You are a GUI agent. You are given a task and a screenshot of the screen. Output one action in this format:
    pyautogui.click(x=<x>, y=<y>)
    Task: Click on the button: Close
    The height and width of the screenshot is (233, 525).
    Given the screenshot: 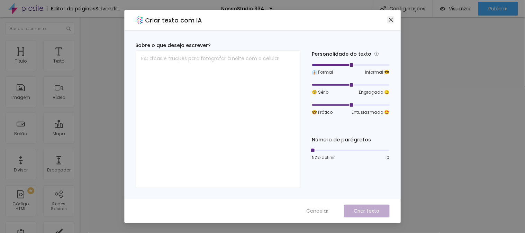 What is the action you would take?
    pyautogui.click(x=391, y=20)
    